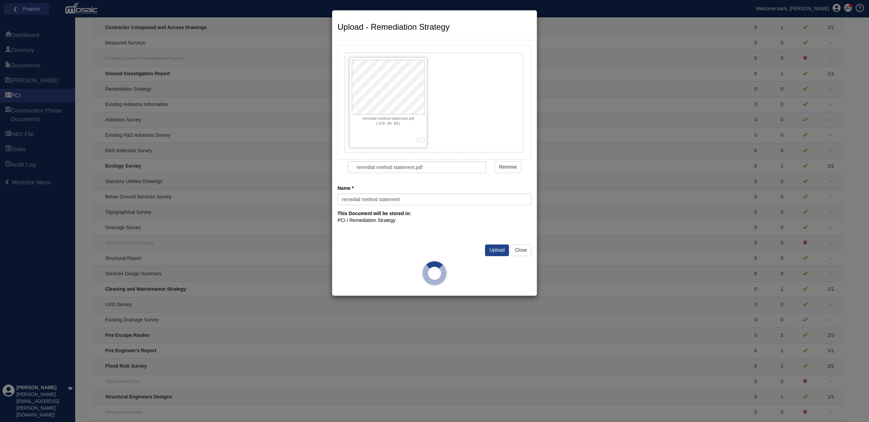 The image size is (869, 422). I want to click on div: Not uploaded yet, so click(355, 143).